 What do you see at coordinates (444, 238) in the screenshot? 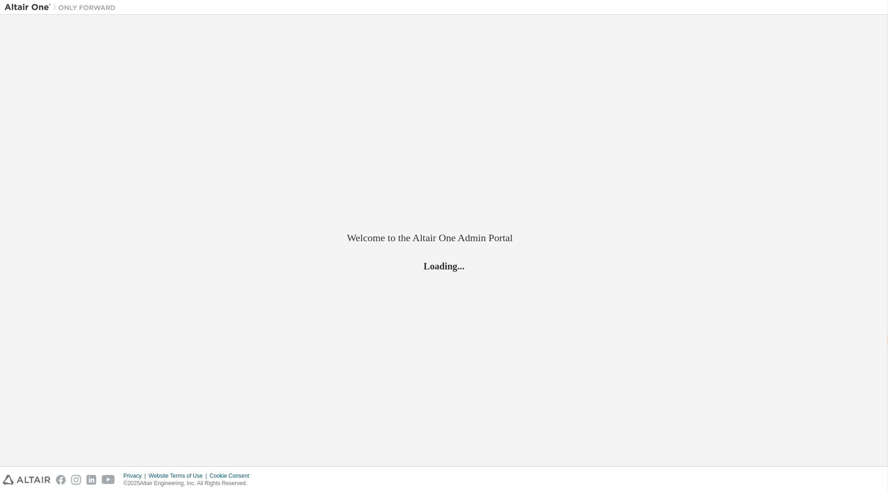
I see `h2: Welcome to the Altair One Admin Portal` at bounding box center [444, 238].